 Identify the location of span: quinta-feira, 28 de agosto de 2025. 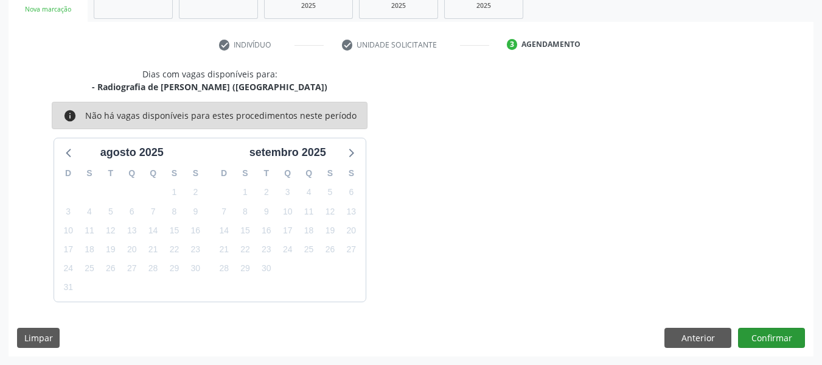
(153, 268).